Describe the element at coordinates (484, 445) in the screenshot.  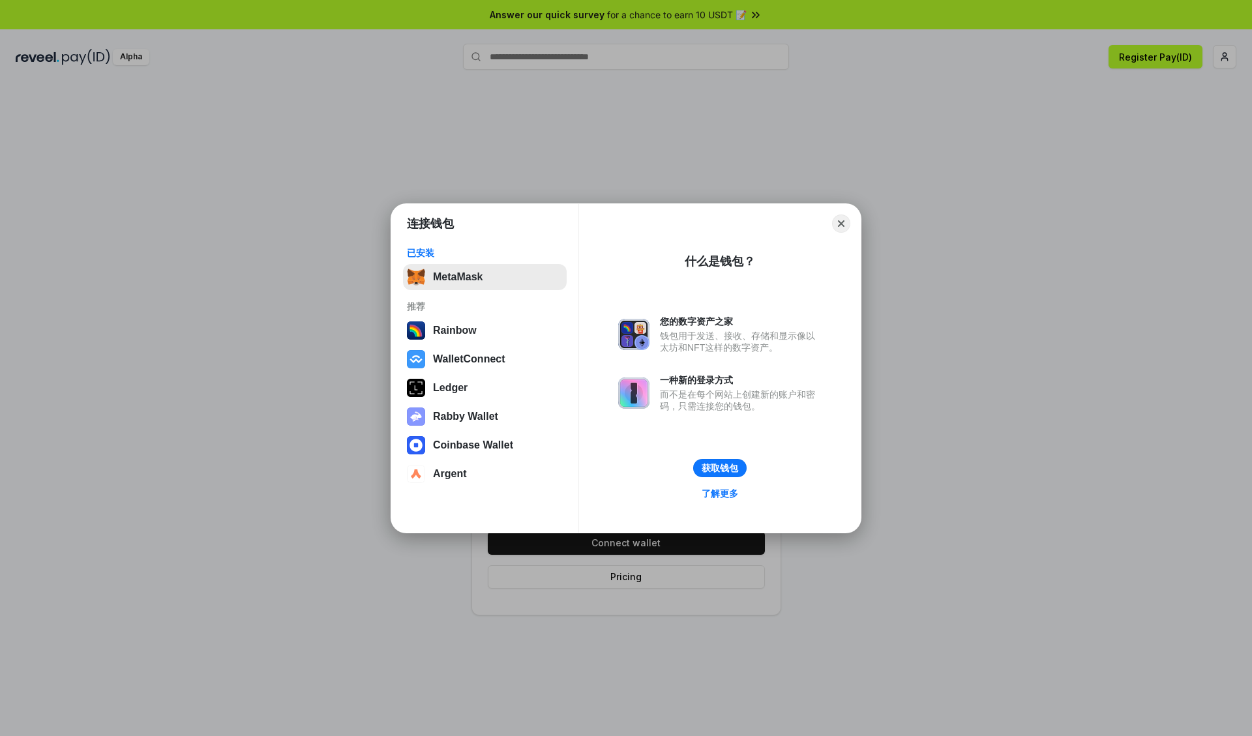
I see `button: Coinbase Wallet` at that location.